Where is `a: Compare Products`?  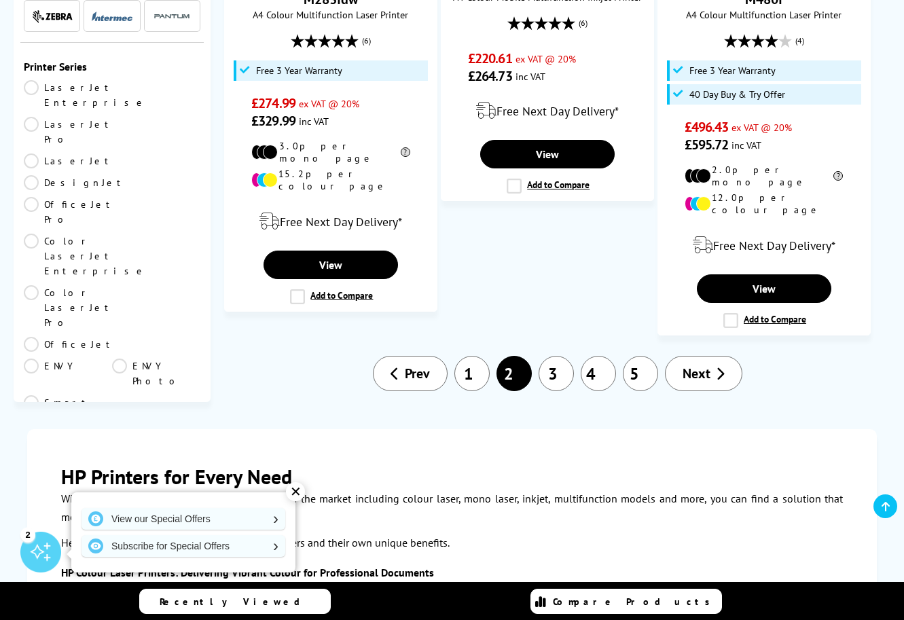 a: Compare Products is located at coordinates (626, 601).